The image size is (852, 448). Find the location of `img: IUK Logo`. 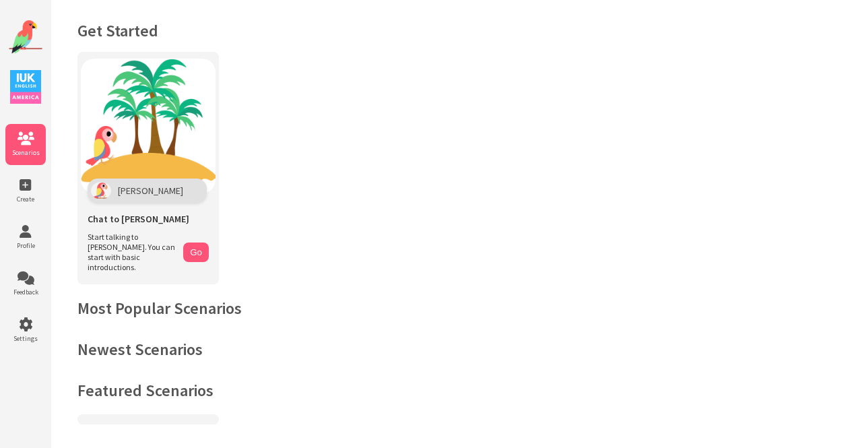

img: IUK Logo is located at coordinates (26, 87).